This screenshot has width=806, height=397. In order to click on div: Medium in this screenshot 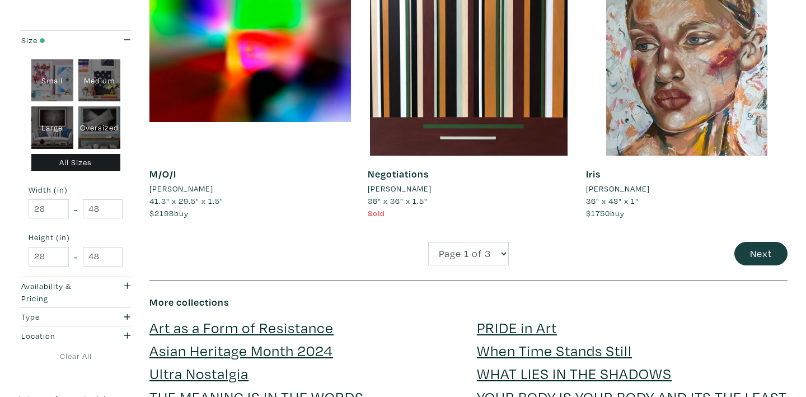, I will do `click(99, 81)`.